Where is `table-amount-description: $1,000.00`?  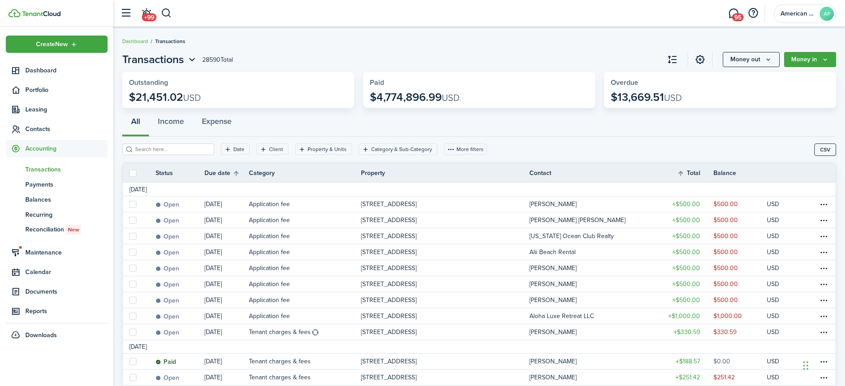 table-amount-description: $1,000.00 is located at coordinates (727, 316).